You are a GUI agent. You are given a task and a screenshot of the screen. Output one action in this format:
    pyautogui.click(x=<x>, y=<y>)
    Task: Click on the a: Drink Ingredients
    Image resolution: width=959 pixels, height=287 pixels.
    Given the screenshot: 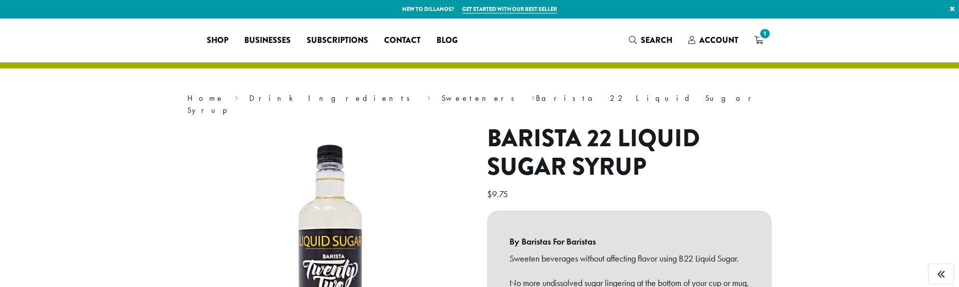 What is the action you would take?
    pyautogui.click(x=333, y=98)
    